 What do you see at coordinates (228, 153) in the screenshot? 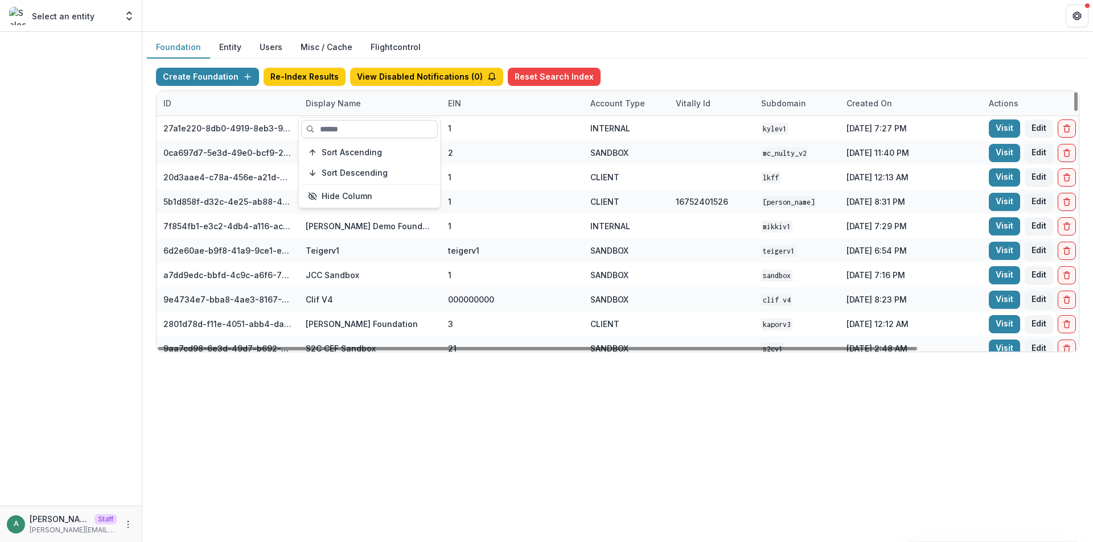
I see `div: 0ca697d7-5e3d-49e0-bcf9-217f69e92d71` at bounding box center [228, 153].